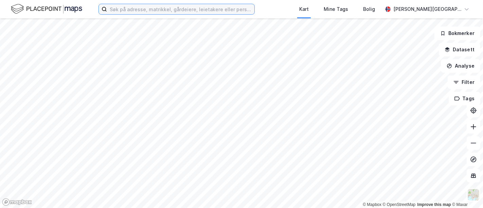 This screenshot has height=208, width=483. Describe the element at coordinates (460, 66) in the screenshot. I see `button: Analyse` at that location.